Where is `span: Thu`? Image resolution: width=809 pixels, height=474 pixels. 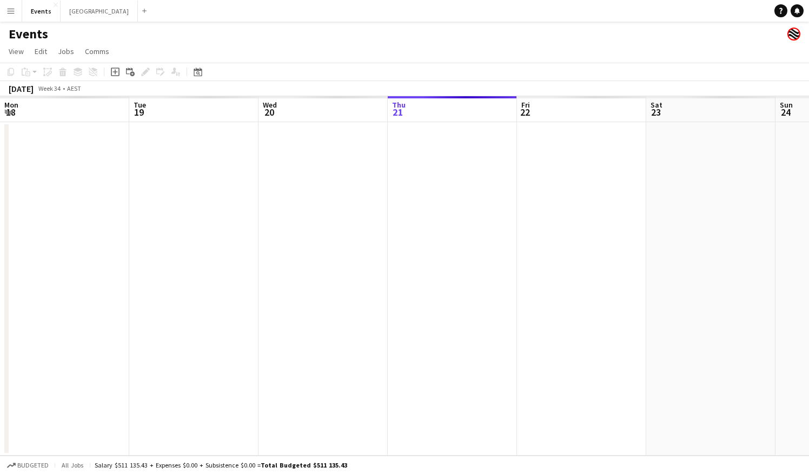 span: Thu is located at coordinates (399, 105).